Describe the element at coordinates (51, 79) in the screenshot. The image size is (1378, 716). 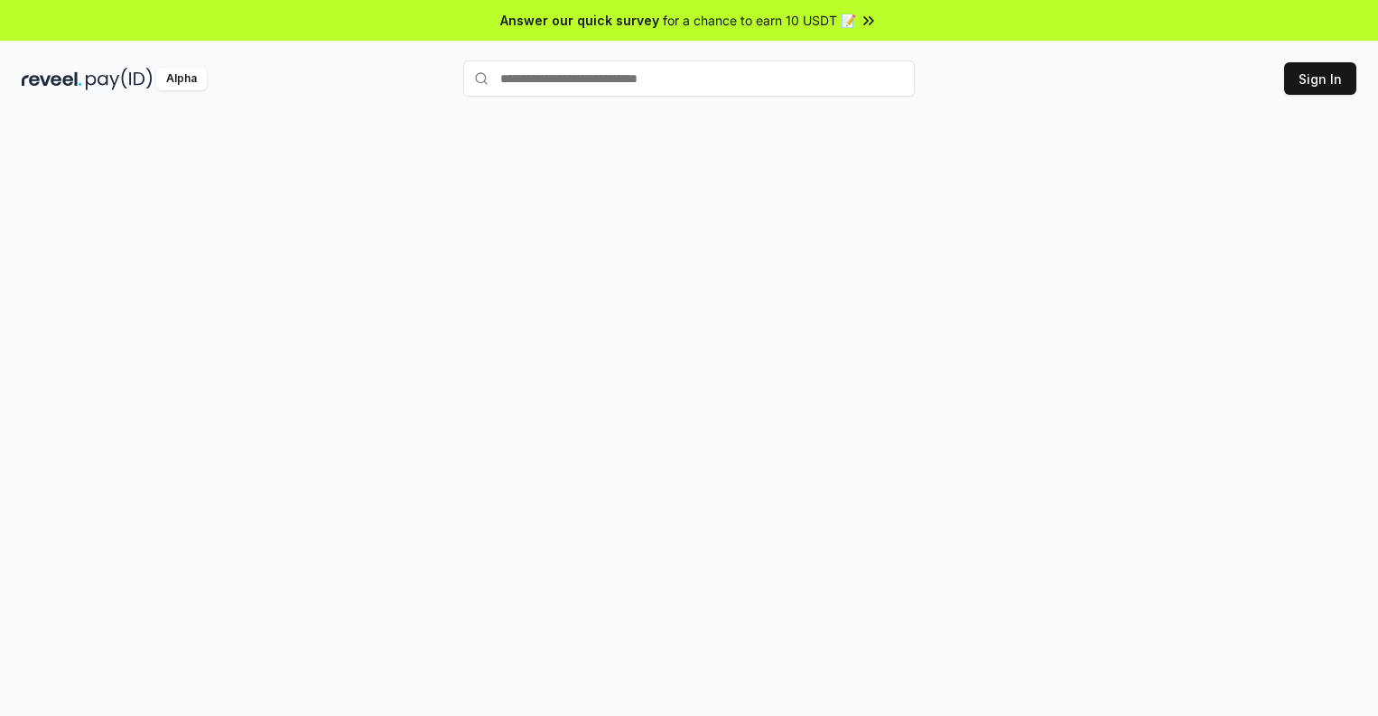
I see `img: reveel_dark` at that location.